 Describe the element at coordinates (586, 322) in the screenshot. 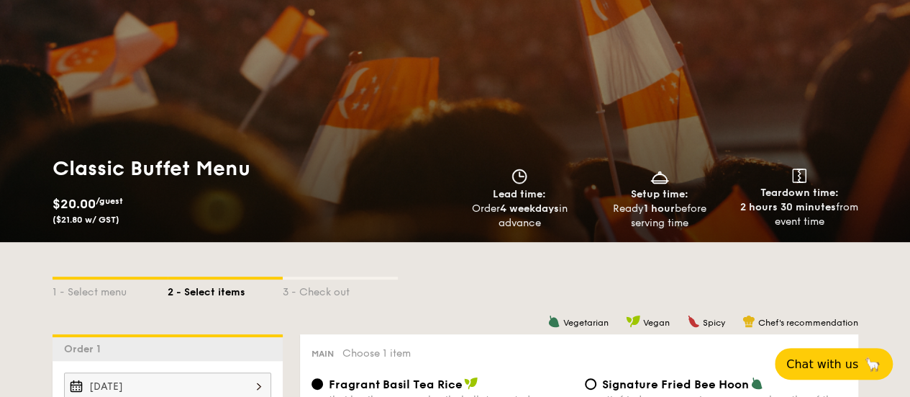

I see `span: Vegetarian` at that location.